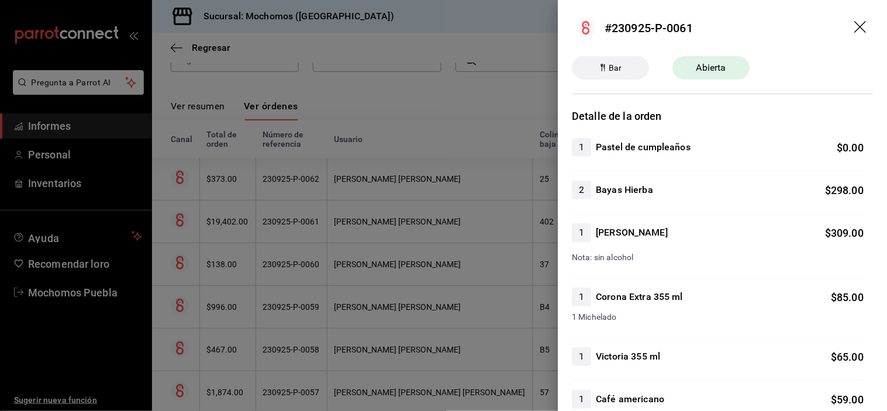 This screenshot has width=887, height=411. I want to click on button: arrastrar, so click(861, 28).